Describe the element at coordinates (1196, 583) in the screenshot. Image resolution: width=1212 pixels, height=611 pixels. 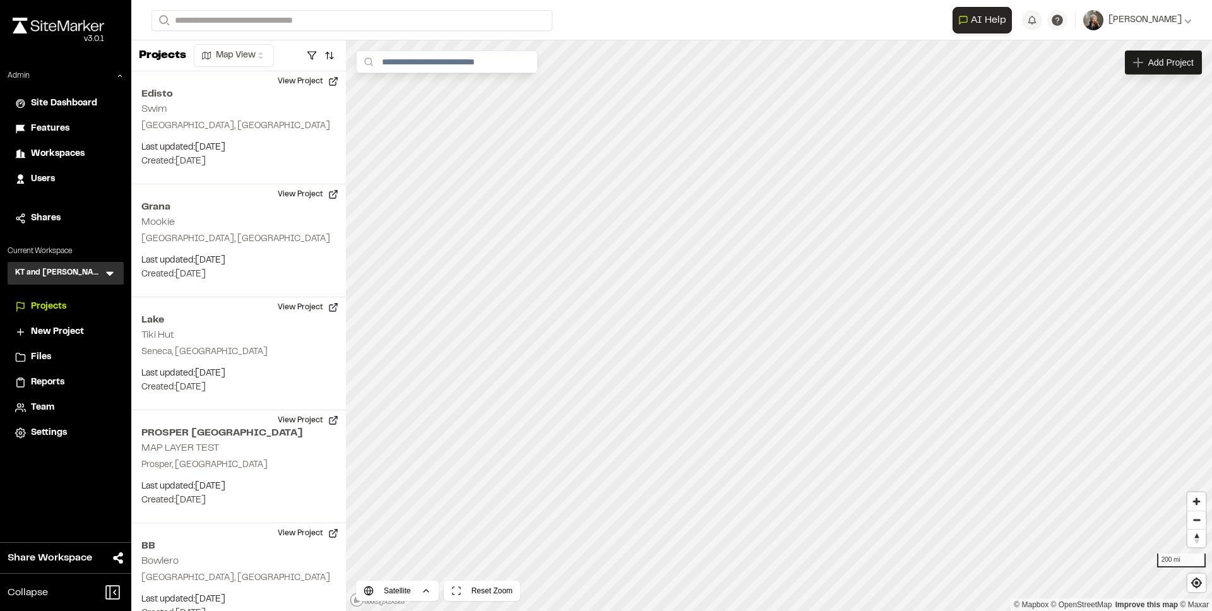
I see `span: Find my location` at that location.